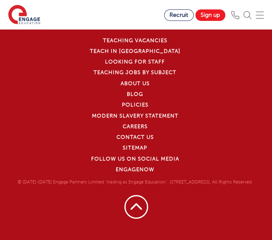 The image size is (272, 240). What do you see at coordinates (135, 116) in the screenshot?
I see `a: Modern Slavery Statement` at bounding box center [135, 116].